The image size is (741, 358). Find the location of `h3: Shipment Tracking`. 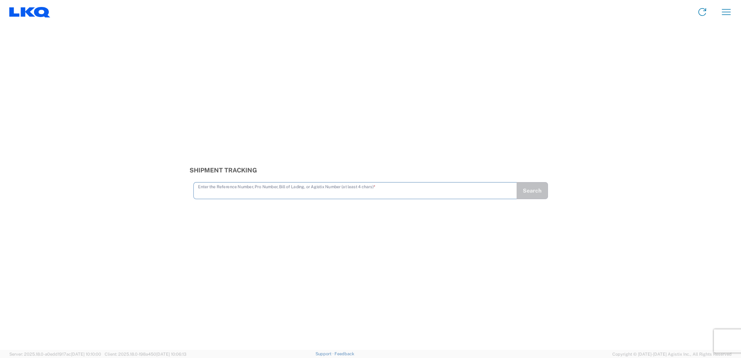

h3: Shipment Tracking is located at coordinates (370, 170).